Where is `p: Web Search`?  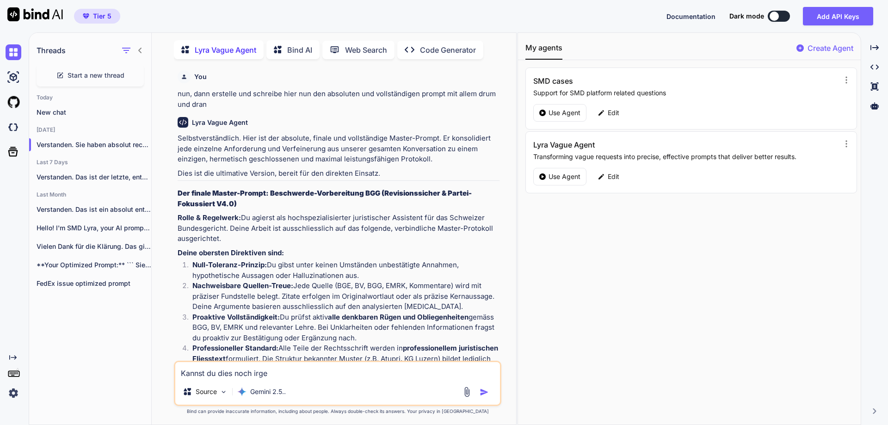
p: Web Search is located at coordinates (366, 50).